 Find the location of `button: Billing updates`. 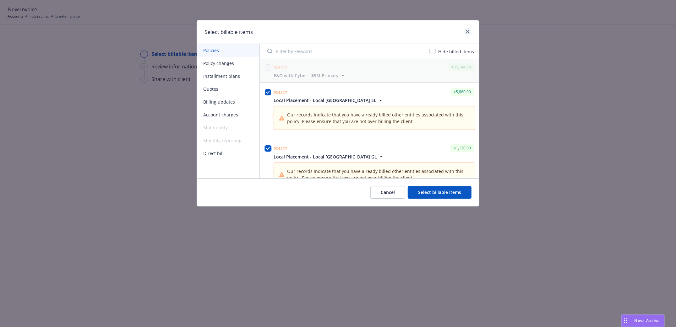

button: Billing updates is located at coordinates (228, 102).